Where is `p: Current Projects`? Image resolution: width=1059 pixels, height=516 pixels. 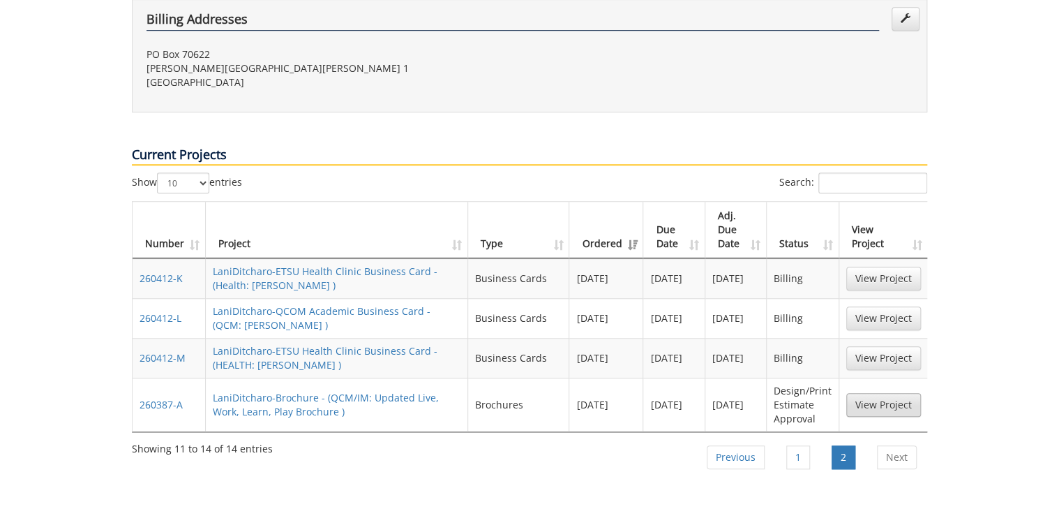
p: Current Projects is located at coordinates (530, 156).